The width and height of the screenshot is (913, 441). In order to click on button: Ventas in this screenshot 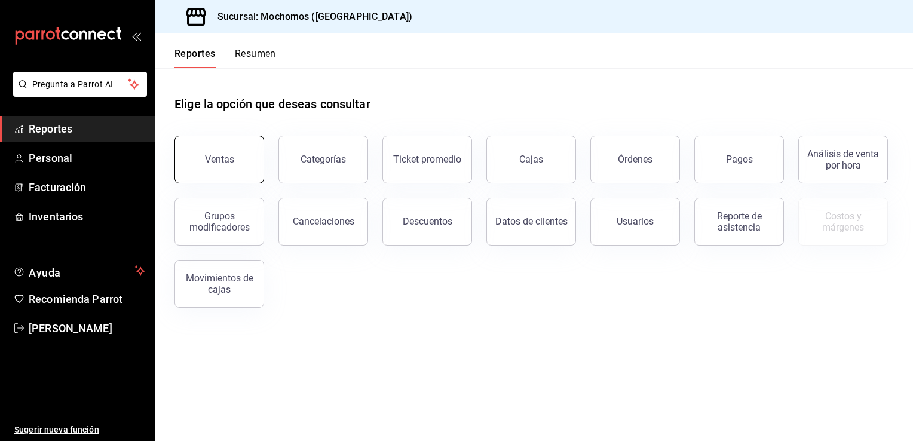, I will do `click(219, 159)`.